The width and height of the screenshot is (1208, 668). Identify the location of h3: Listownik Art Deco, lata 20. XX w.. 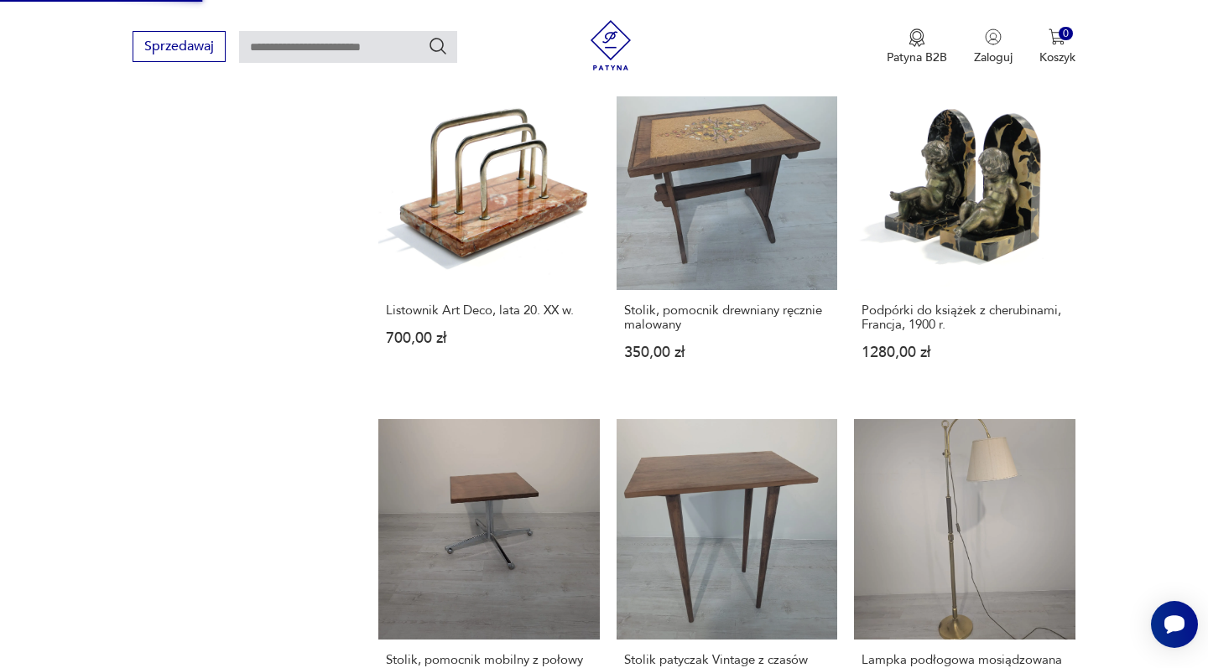
(488, 310).